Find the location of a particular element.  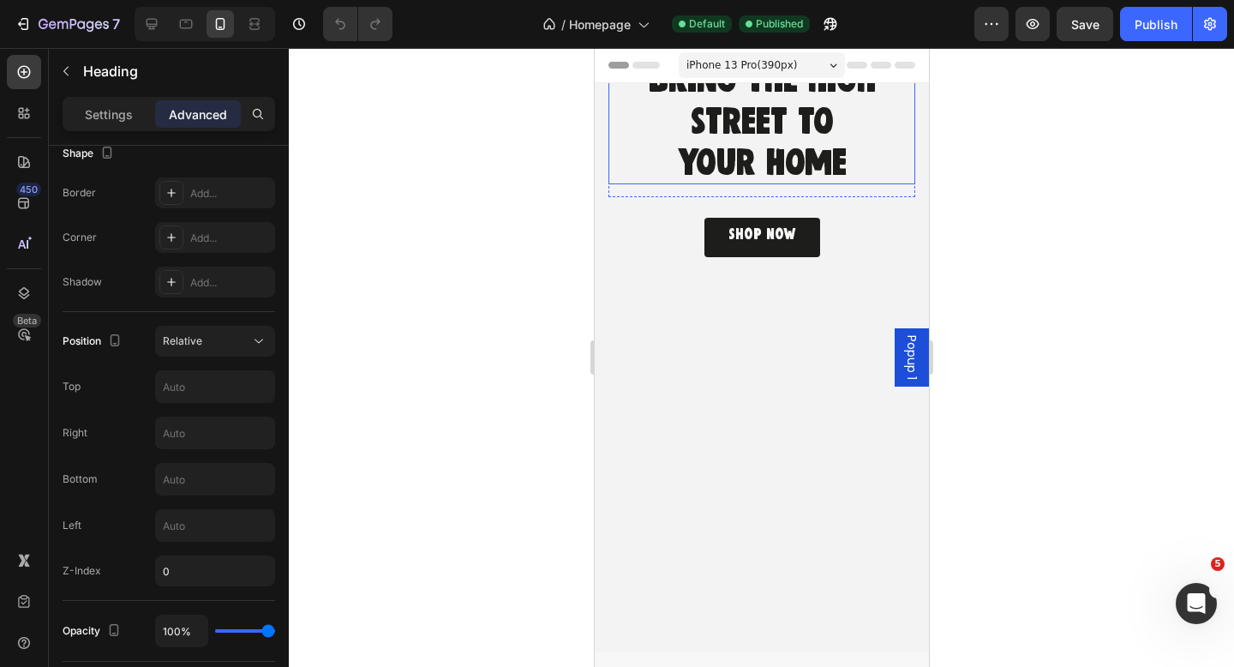

button: Relative is located at coordinates (215, 341).